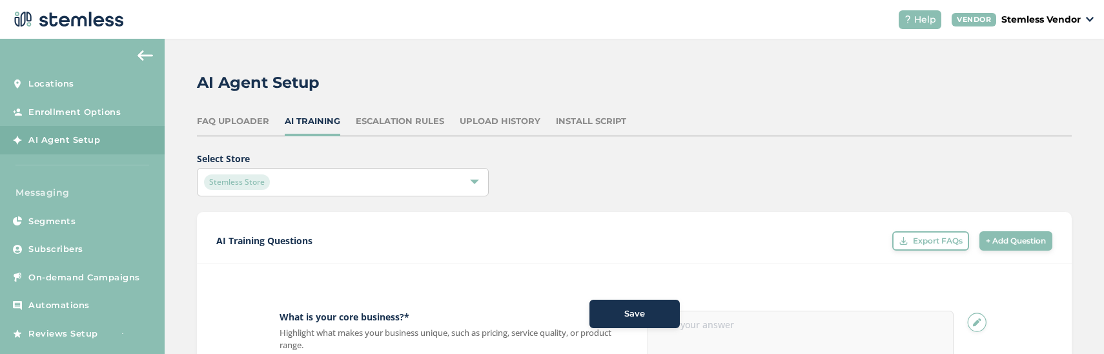 The image size is (1104, 354). I want to click on img: icon-arrow-back-accent-c549486e.svg, so click(145, 56).